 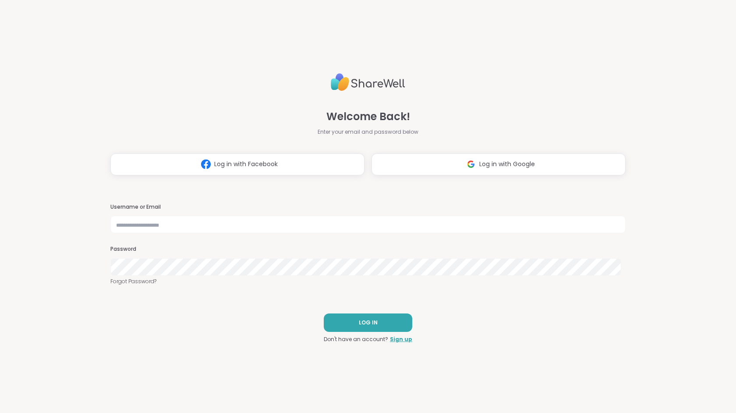 I want to click on button: LOG IN, so click(x=368, y=322).